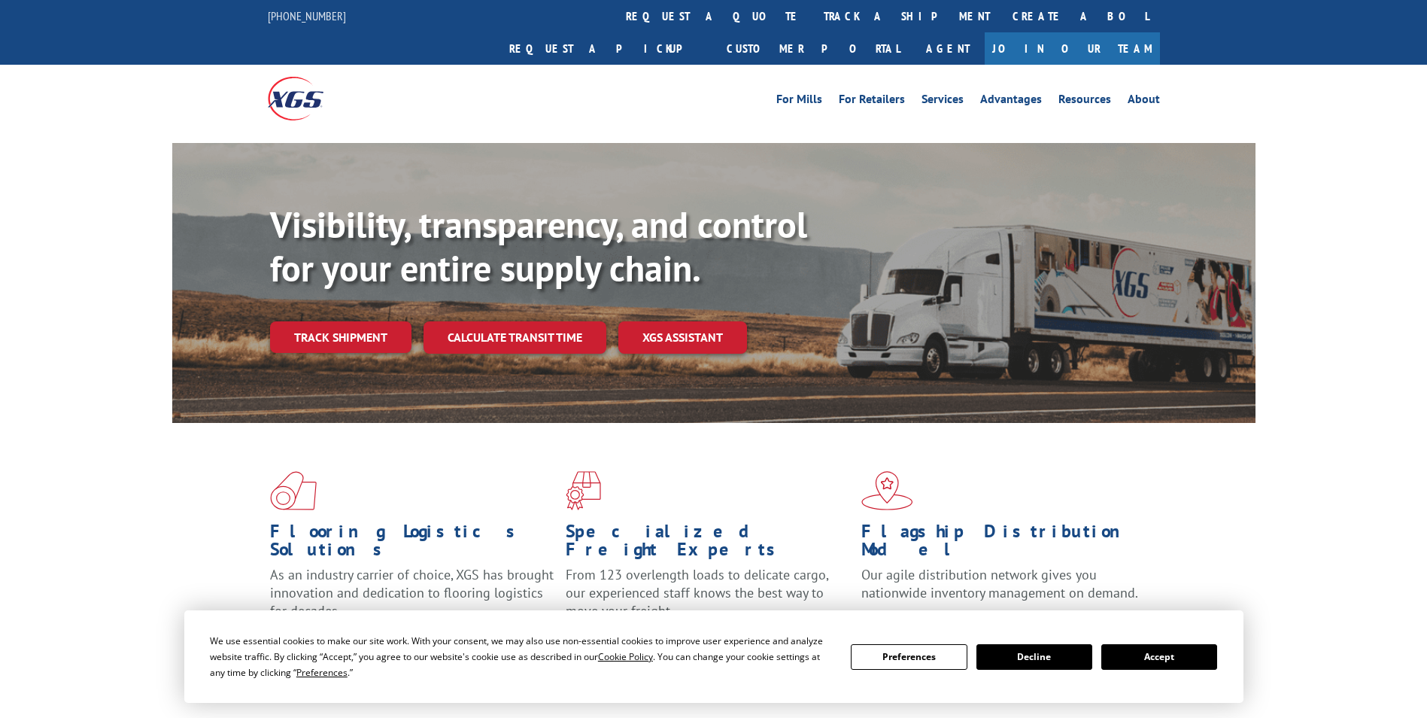  What do you see at coordinates (813, 48) in the screenshot?
I see `a: Customer Portal` at bounding box center [813, 48].